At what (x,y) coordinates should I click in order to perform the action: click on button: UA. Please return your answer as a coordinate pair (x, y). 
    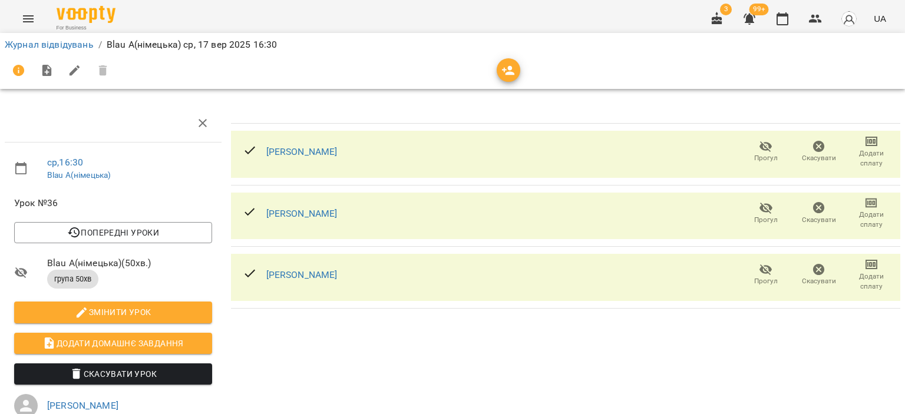
    Looking at the image, I should click on (879, 18).